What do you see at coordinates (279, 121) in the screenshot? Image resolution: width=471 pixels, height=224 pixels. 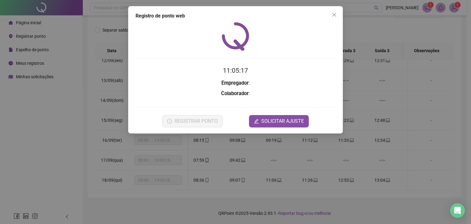 I see `button: editSOLICITAR AJUSTE` at bounding box center [279, 121].